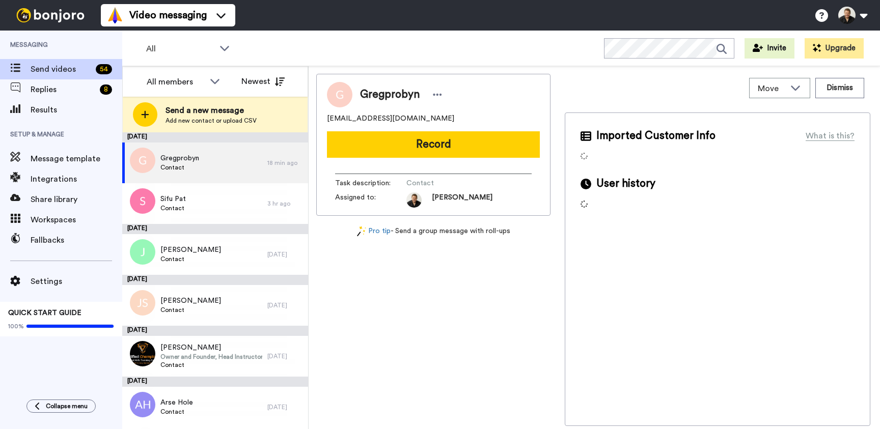  What do you see at coordinates (263, 81) in the screenshot?
I see `button: Newest` at bounding box center [263, 81].